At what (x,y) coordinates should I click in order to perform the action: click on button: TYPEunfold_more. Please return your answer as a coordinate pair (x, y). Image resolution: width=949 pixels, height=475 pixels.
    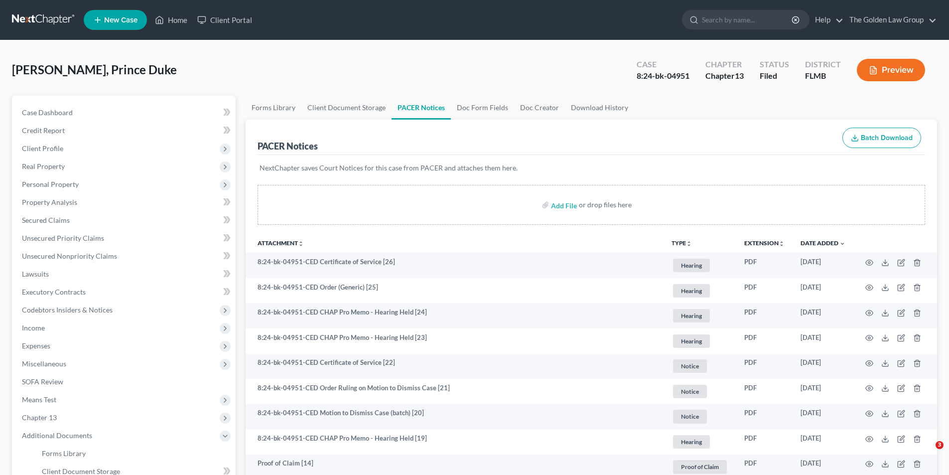
    Looking at the image, I should click on (682, 243).